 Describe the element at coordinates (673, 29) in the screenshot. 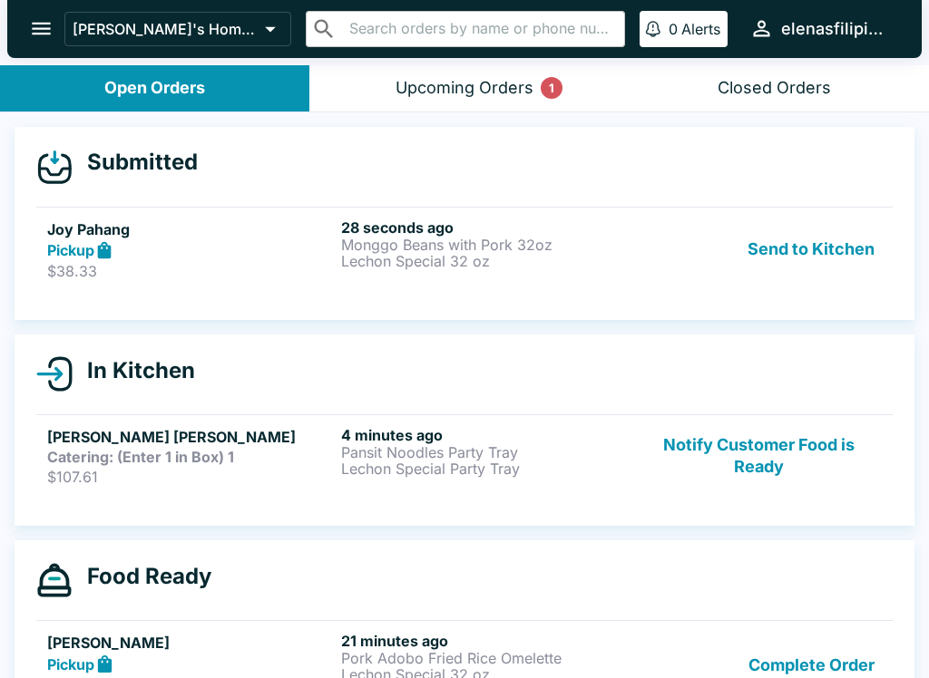

I see `p: 0` at that location.